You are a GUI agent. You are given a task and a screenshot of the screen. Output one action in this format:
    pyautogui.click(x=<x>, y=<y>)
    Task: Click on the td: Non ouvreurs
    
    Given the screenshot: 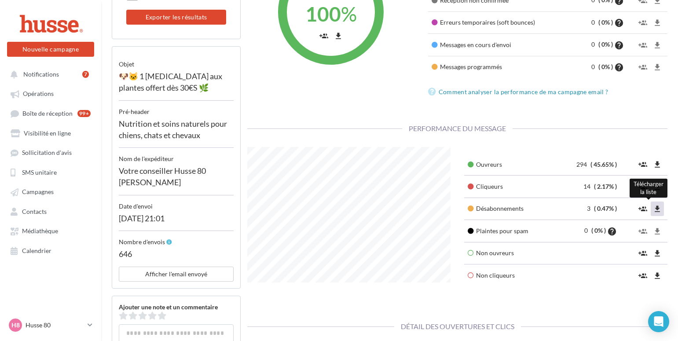 What is the action you would take?
    pyautogui.click(x=542, y=253)
    